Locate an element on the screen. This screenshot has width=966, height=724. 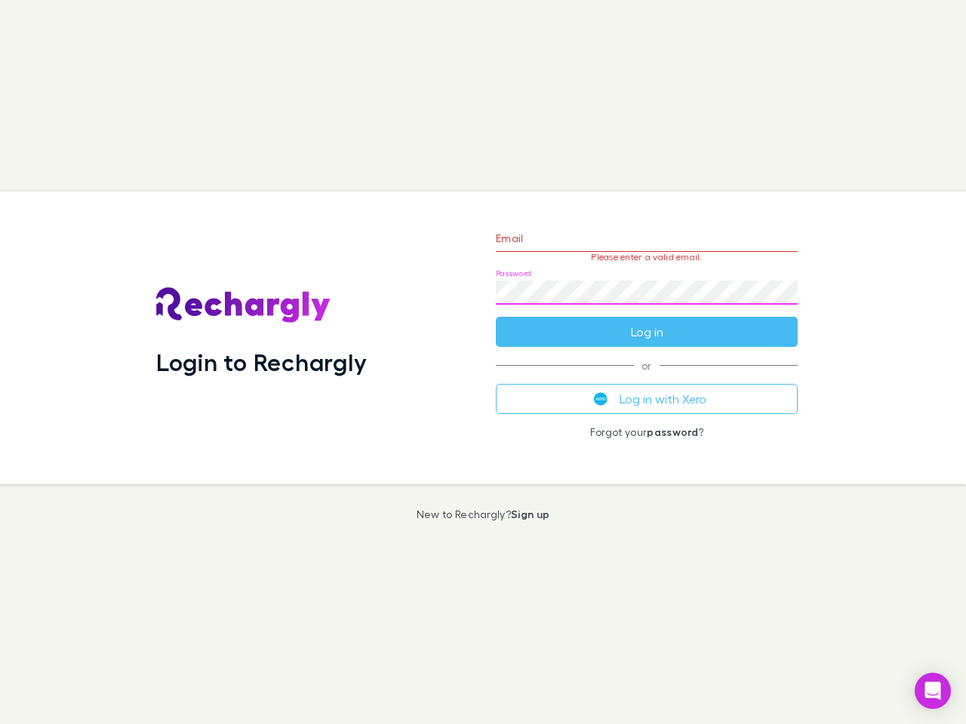
button: Log in with Xero is located at coordinates (647, 399).